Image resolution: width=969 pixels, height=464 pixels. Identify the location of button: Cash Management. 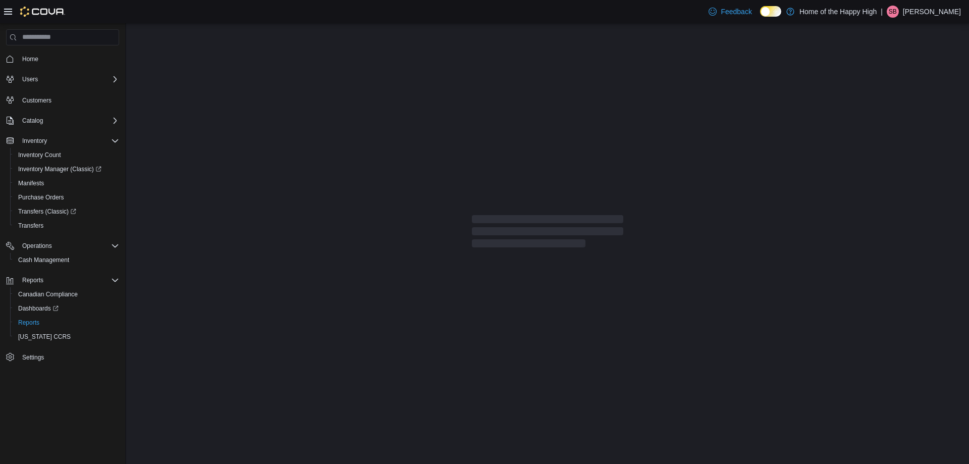
(67, 260).